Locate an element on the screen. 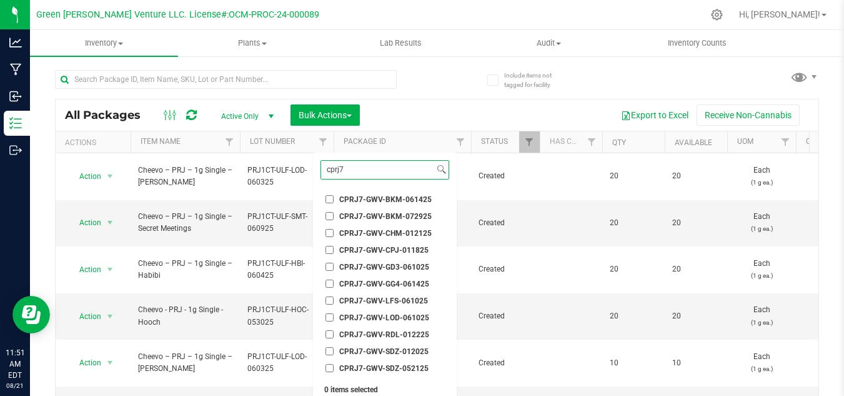 Image resolution: width=844 pixels, height=396 pixels. inline-svg: Analytics is located at coordinates (16, 42).